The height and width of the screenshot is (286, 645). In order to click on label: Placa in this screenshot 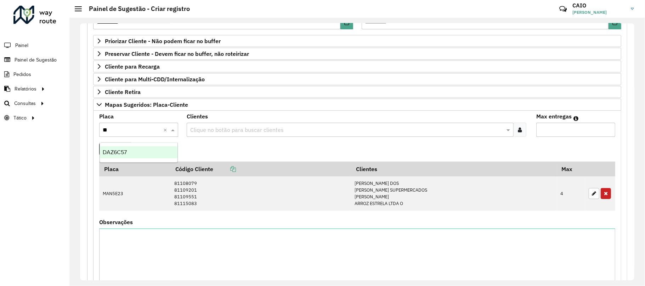, I will do `click(106, 116)`.